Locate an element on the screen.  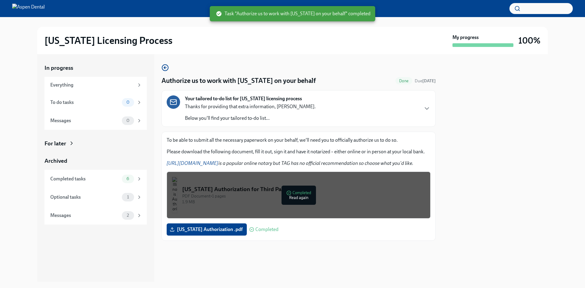
h3: 100% is located at coordinates (529, 41).